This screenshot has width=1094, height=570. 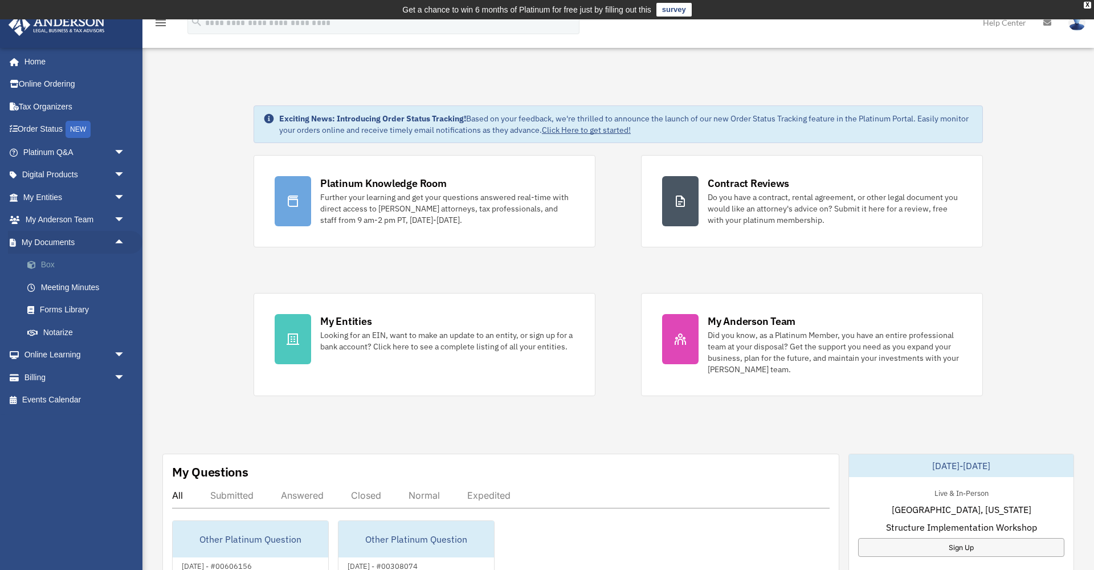 What do you see at coordinates (75, 355) in the screenshot?
I see `a: Online Learningarrow_drop_down` at bounding box center [75, 355].